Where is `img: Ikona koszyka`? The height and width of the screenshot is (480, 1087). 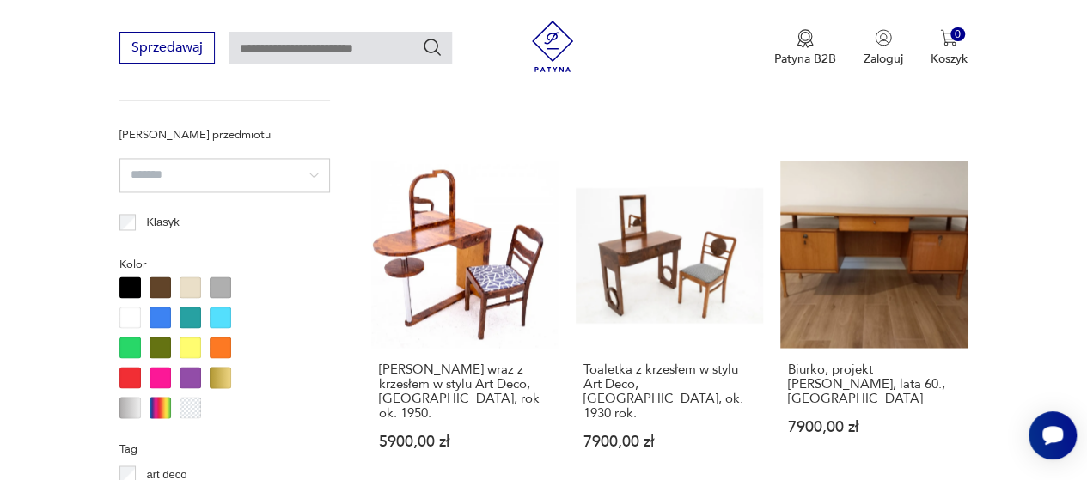 img: Ikona koszyka is located at coordinates (948, 38).